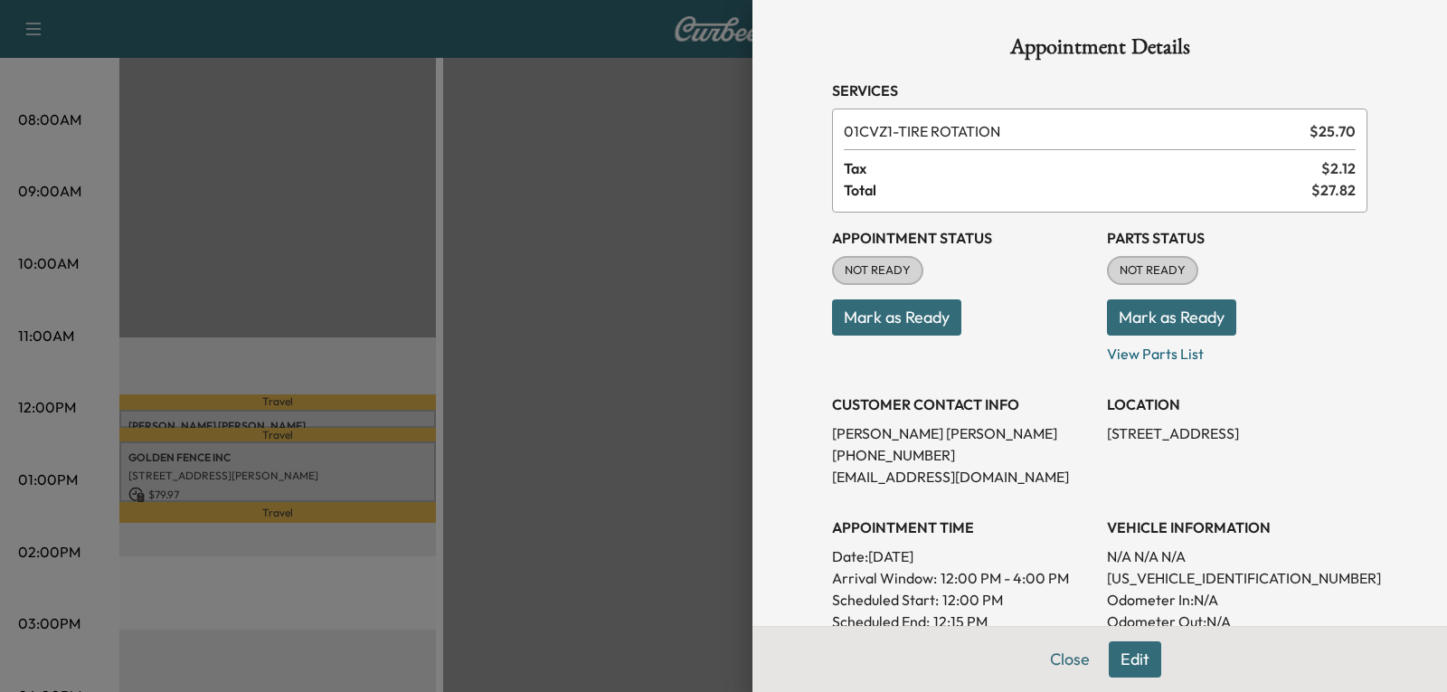  I want to click on h3: Services, so click(1100, 90).